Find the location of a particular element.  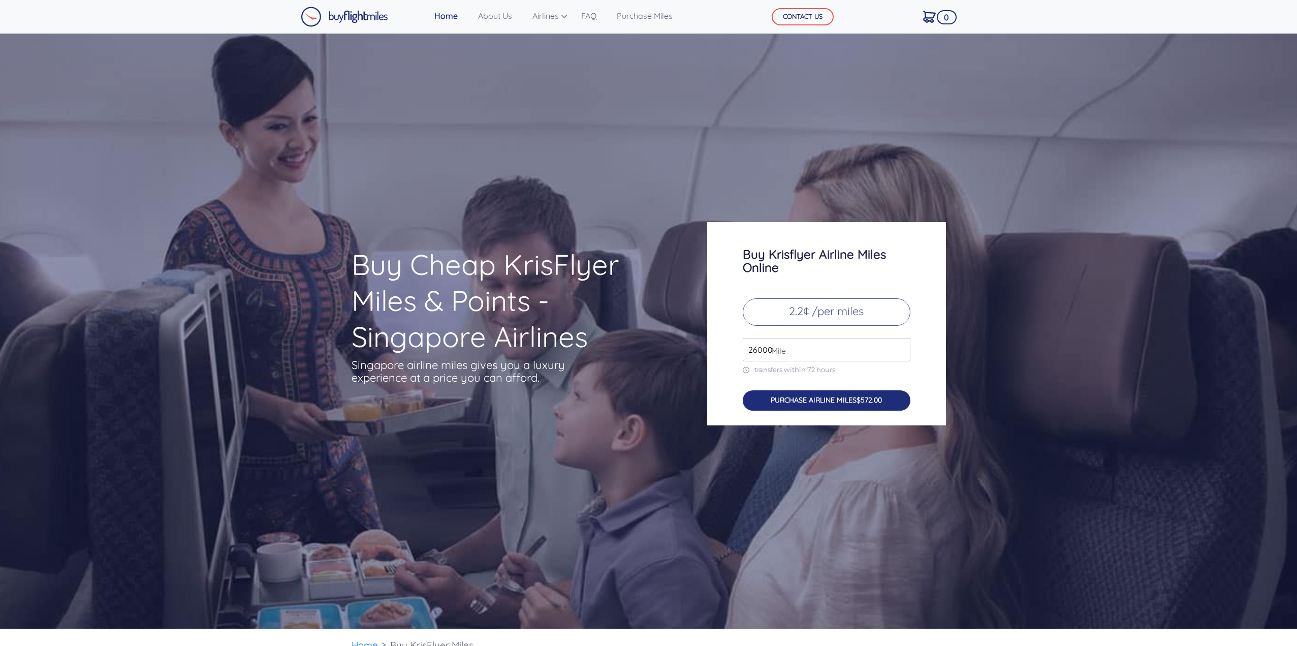

h1: Buy Cheap KrisFlyer Miles & Points - Singapore Airlines is located at coordinates (510, 300).